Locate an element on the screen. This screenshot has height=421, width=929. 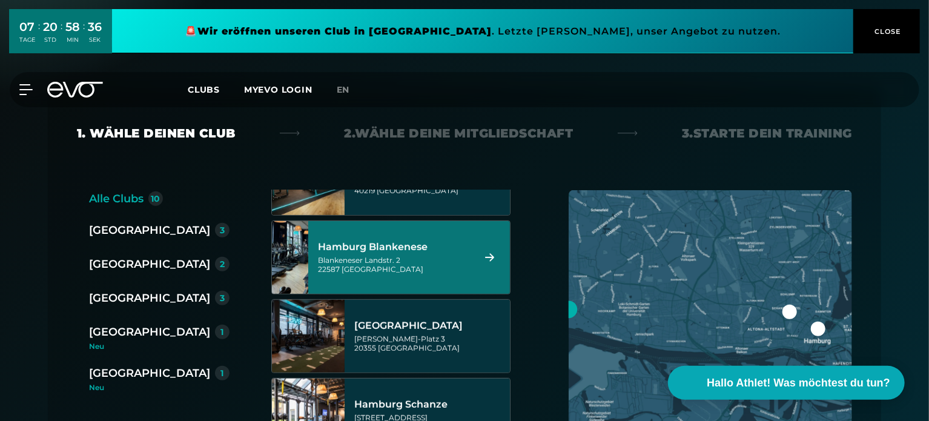
div: 10 is located at coordinates (156, 199).